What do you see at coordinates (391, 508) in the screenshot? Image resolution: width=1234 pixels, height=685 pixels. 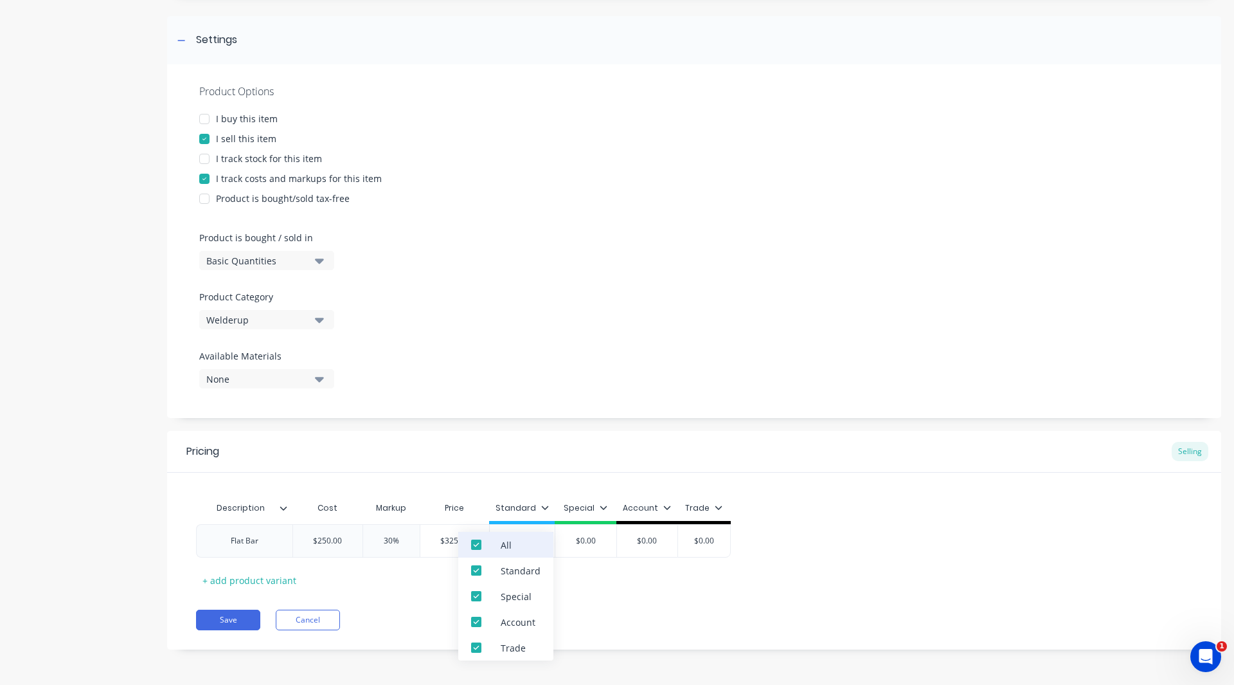 I see `div: Markup` at bounding box center [391, 508].